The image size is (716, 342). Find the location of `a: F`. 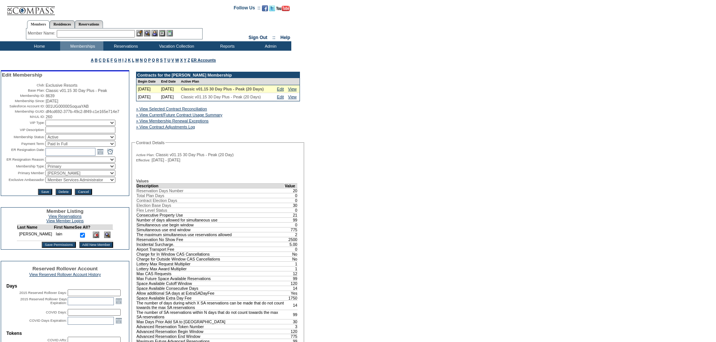

a: F is located at coordinates (112, 60).